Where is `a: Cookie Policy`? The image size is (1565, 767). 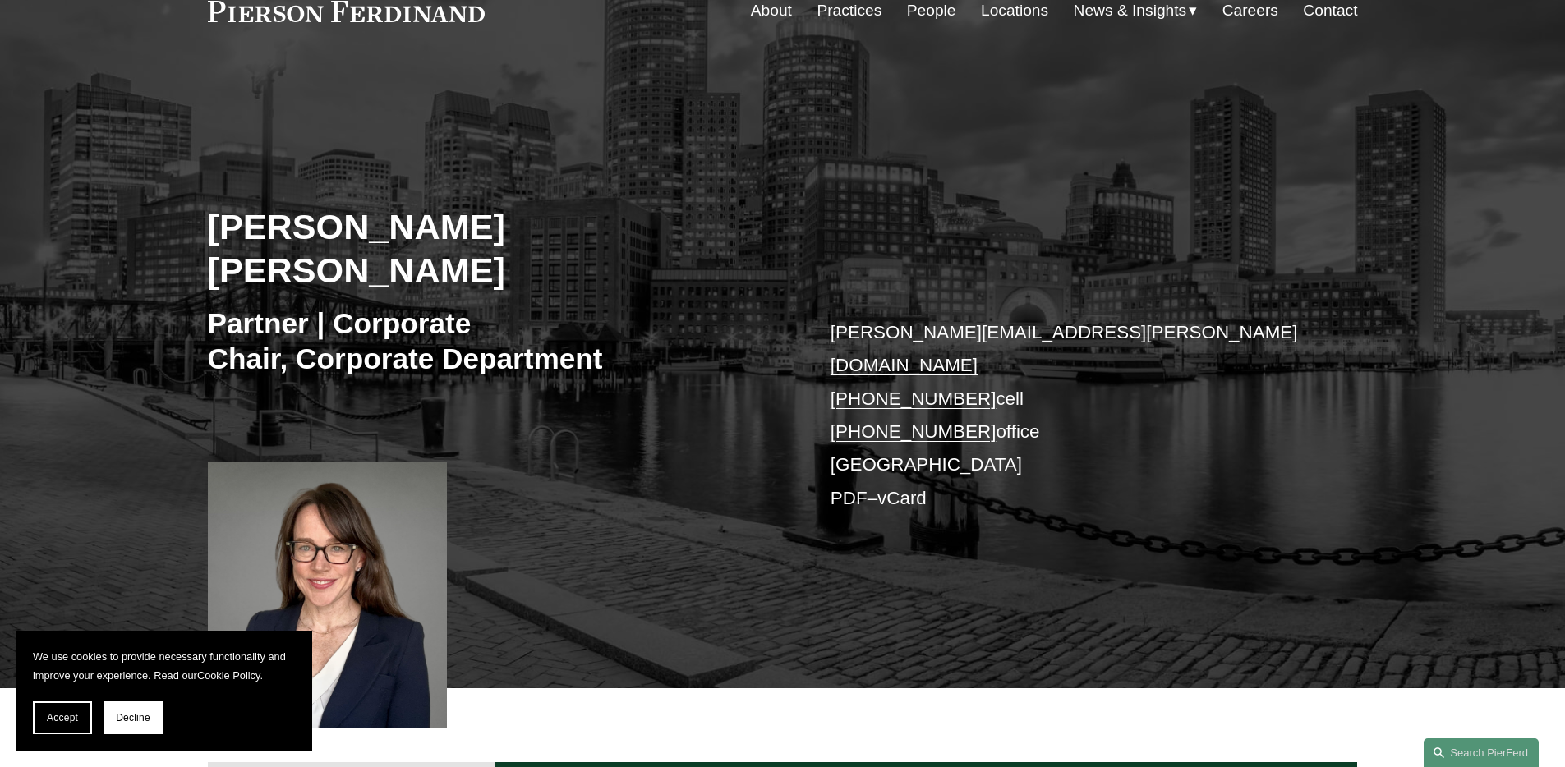
a: Cookie Policy is located at coordinates (228, 675).